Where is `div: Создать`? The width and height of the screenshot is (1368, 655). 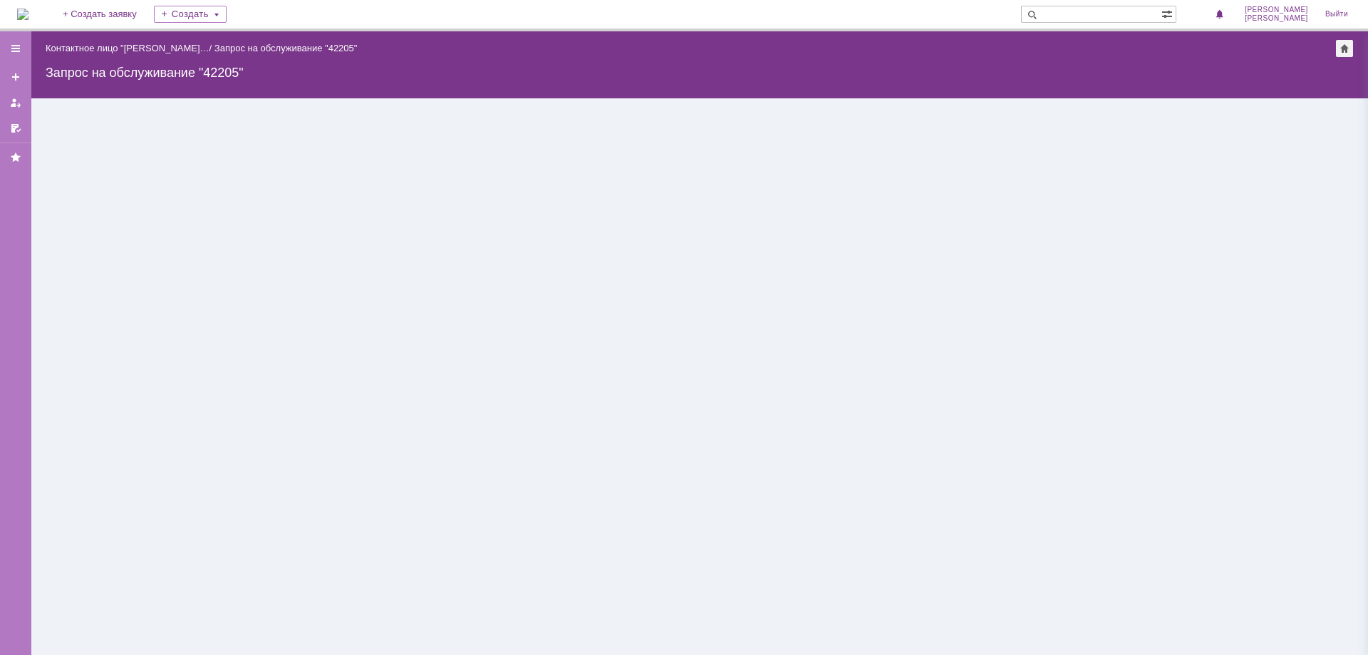 div: Создать is located at coordinates (190, 14).